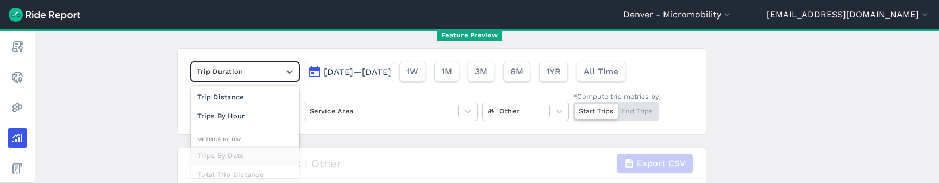  What do you see at coordinates (245, 116) in the screenshot?
I see `div: Trips By Hour` at bounding box center [245, 116].